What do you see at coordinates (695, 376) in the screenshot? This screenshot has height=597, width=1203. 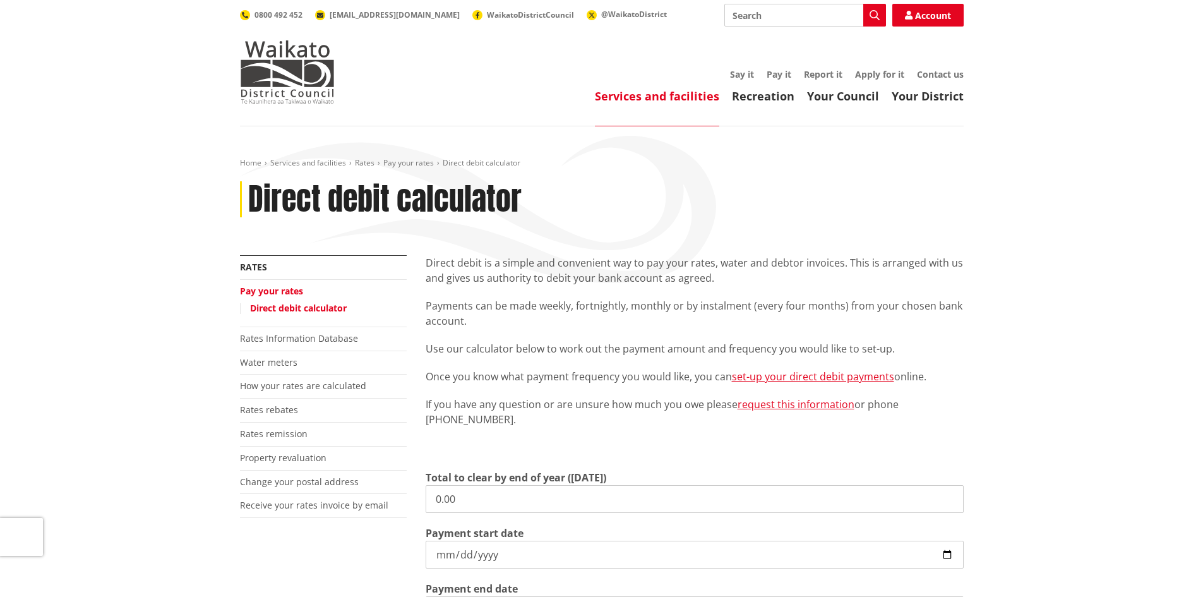 I see `p: Once you know what payment frequency you would like, you can online.` at bounding box center [695, 376].